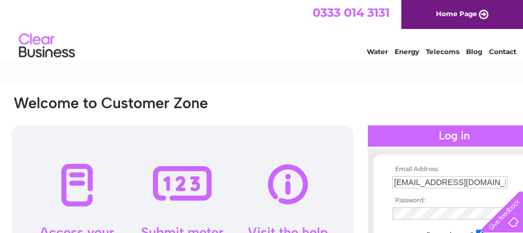 The image size is (523, 233). I want to click on a: Telecoms, so click(443, 51).